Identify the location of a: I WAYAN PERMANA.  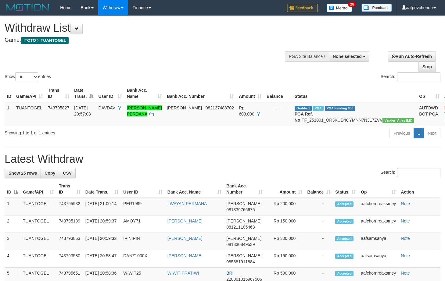
(187, 204).